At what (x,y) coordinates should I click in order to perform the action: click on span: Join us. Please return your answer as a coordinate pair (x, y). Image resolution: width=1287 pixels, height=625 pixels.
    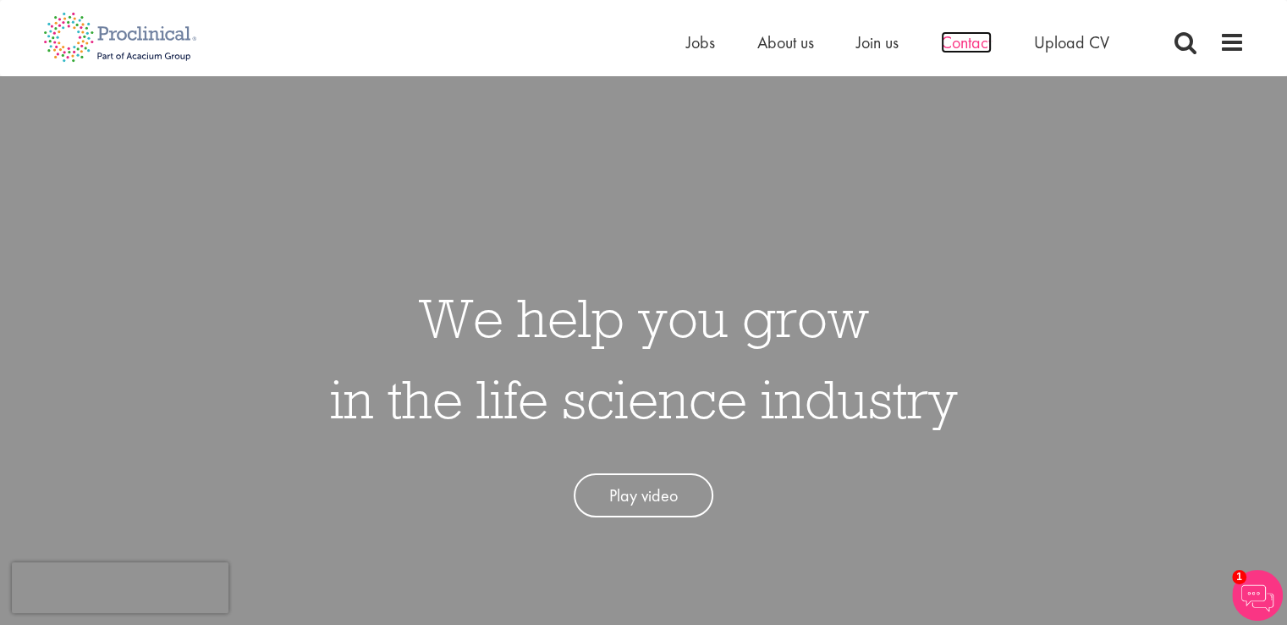
    Looking at the image, I should click on (878, 42).